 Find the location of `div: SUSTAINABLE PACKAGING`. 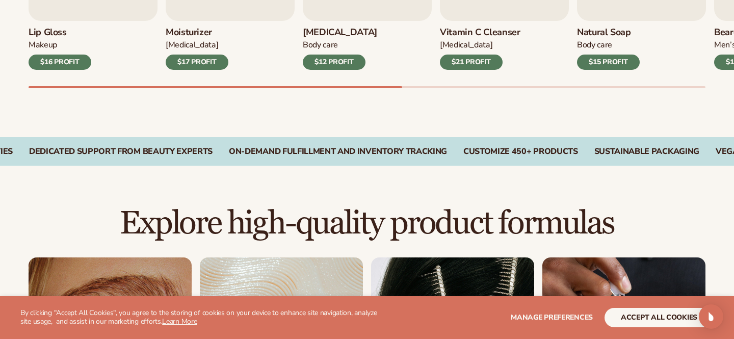

div: SUSTAINABLE PACKAGING is located at coordinates (647, 151).